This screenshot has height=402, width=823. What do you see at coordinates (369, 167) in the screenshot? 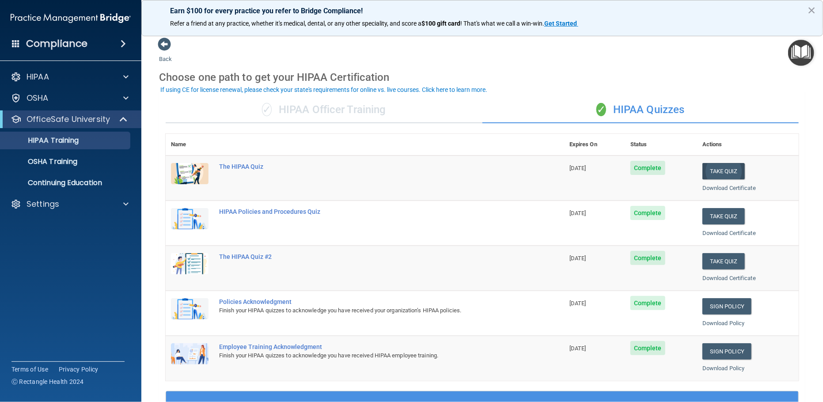
I see `div: The HIPAA Quiz` at bounding box center [369, 167].